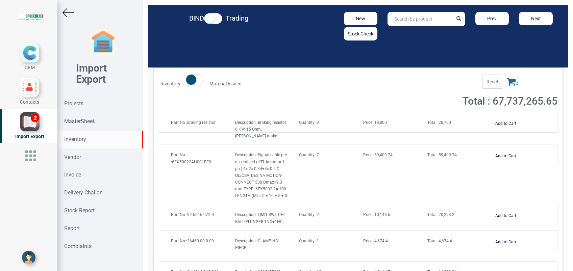 The height and width of the screenshot is (271, 573). What do you see at coordinates (377, 215) in the screenshot?
I see `span: 10,146.6` at bounding box center [377, 215].